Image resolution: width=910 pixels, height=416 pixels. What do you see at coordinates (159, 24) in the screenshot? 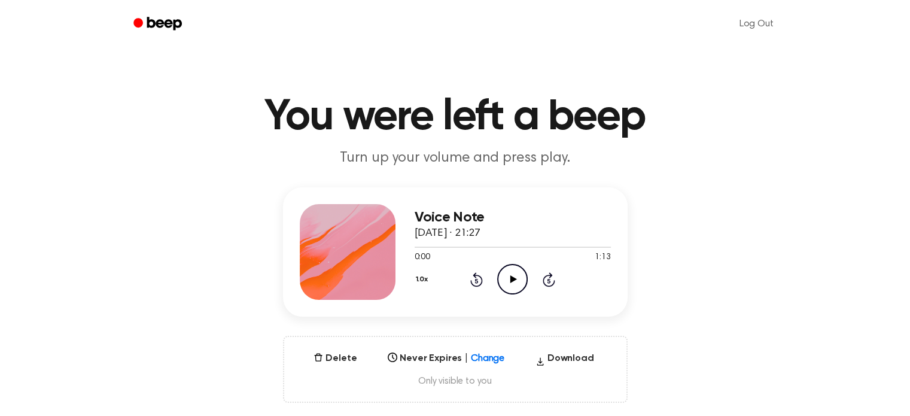
I see `a: Beep` at bounding box center [159, 24].